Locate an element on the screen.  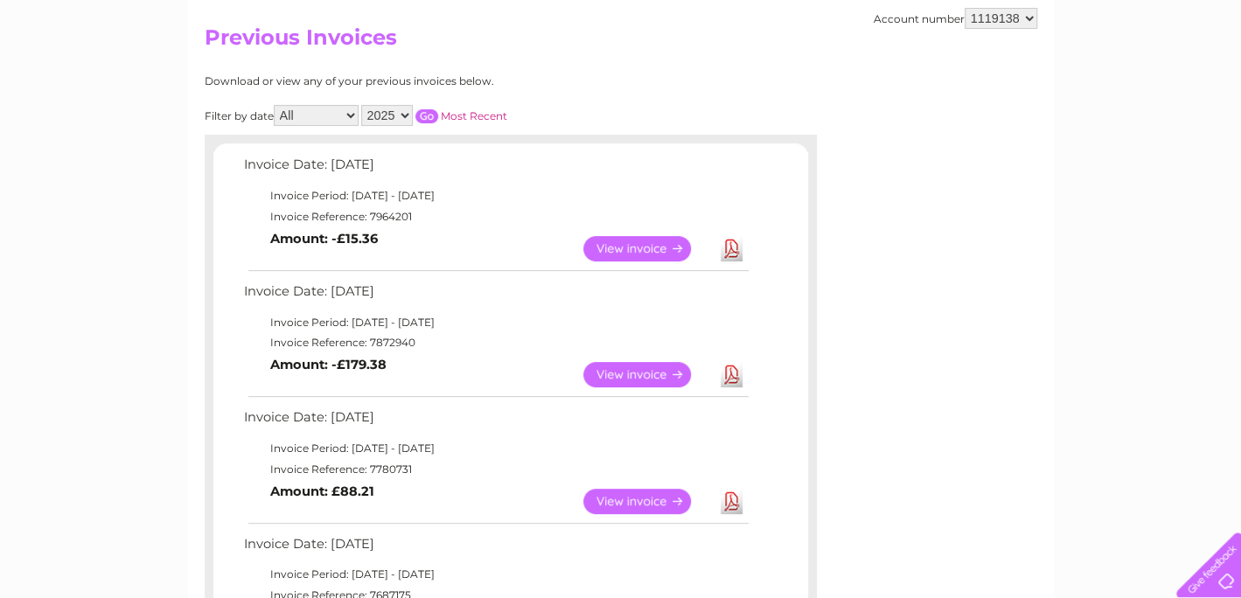
a: Energy is located at coordinates (996, 80).